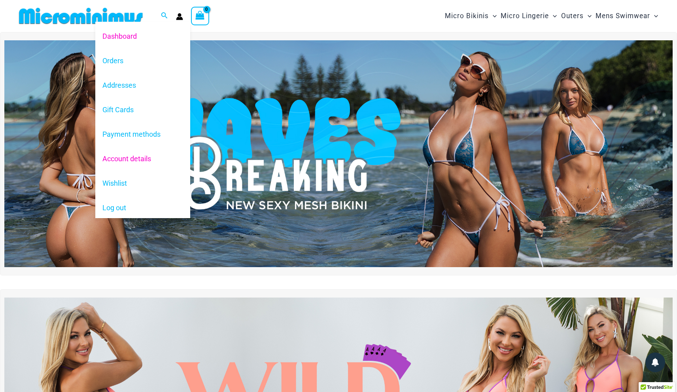 The image size is (677, 392). Describe the element at coordinates (143, 110) in the screenshot. I see `a: Gift Cards` at that location.